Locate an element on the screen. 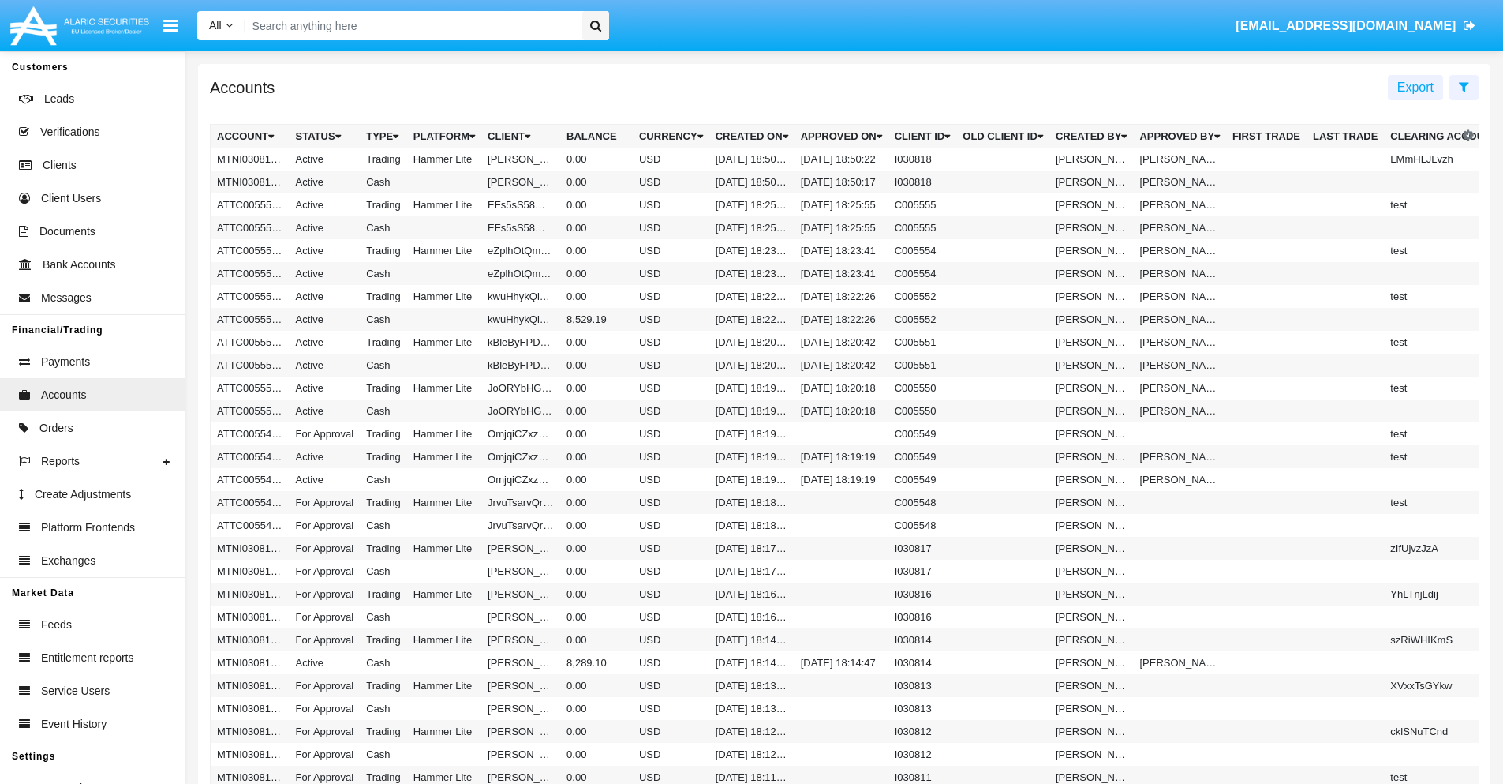 The width and height of the screenshot is (1503, 784). td: C005548 is located at coordinates (923, 502).